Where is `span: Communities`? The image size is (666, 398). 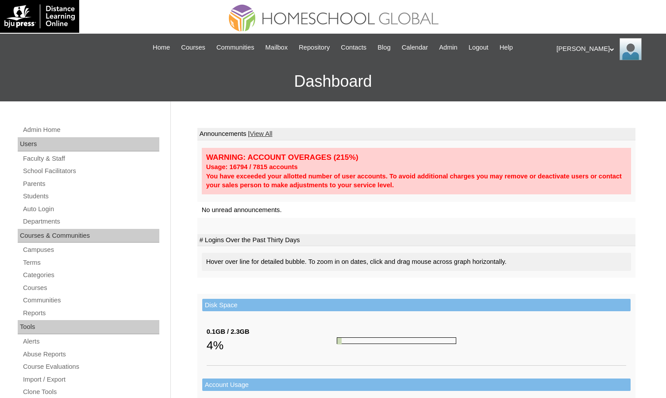 span: Communities is located at coordinates (235, 47).